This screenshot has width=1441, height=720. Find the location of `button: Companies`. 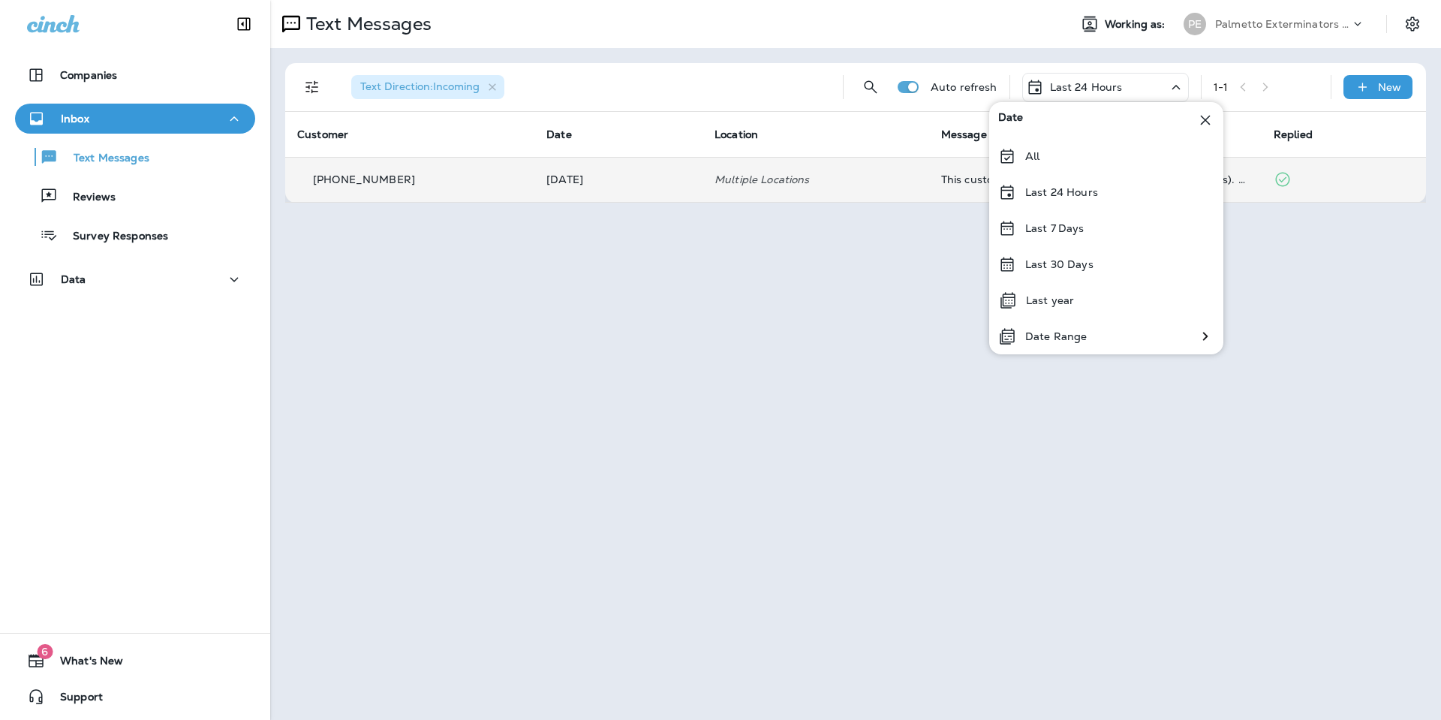

button: Companies is located at coordinates (135, 75).